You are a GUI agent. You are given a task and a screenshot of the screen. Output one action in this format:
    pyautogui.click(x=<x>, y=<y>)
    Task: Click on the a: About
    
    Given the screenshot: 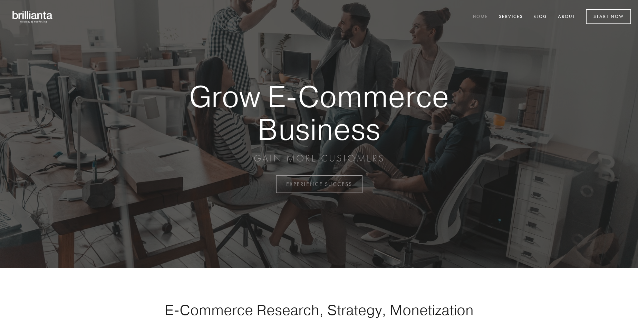 What is the action you would take?
    pyautogui.click(x=566, y=17)
    